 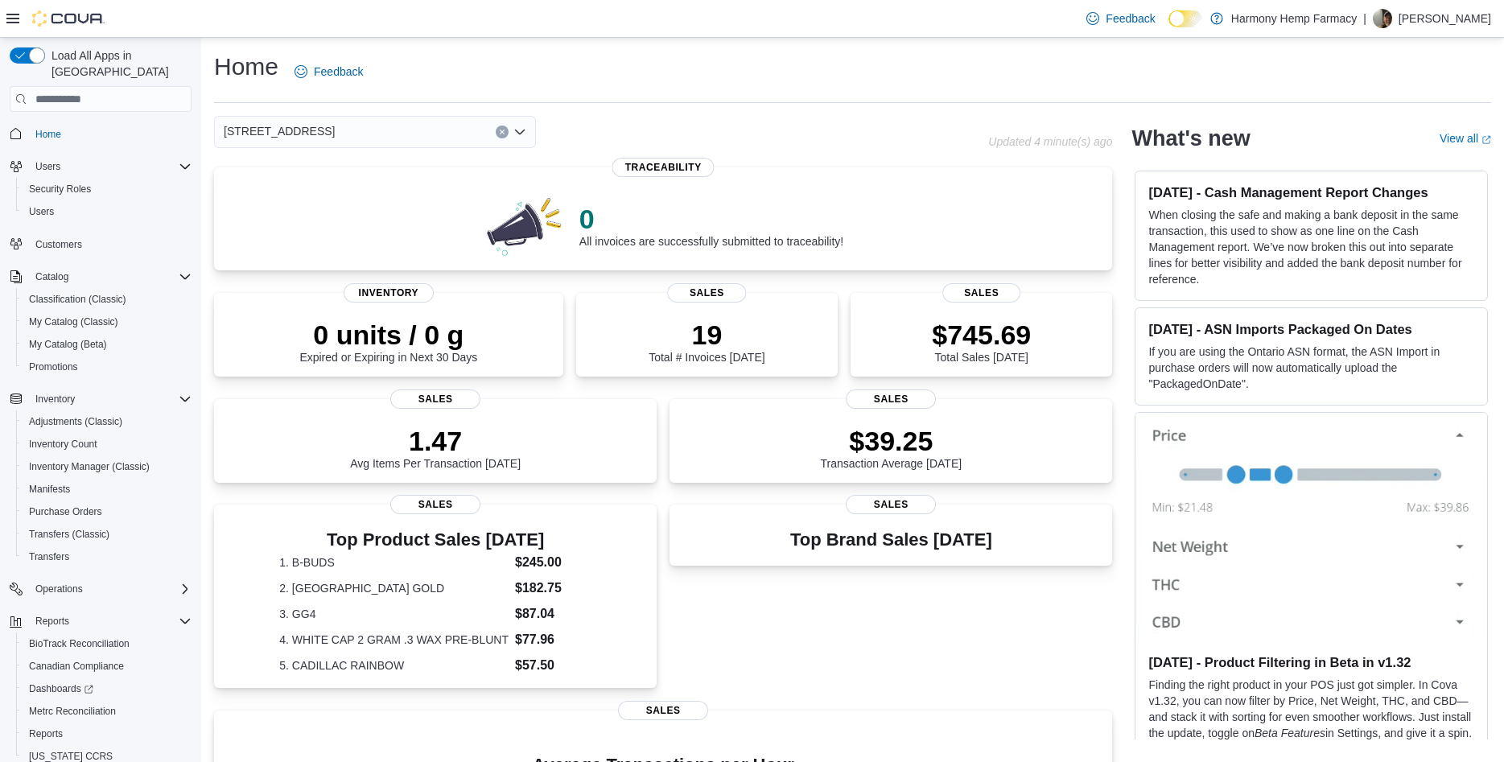 What do you see at coordinates (107, 489) in the screenshot?
I see `button: Manifests` at bounding box center [107, 489].